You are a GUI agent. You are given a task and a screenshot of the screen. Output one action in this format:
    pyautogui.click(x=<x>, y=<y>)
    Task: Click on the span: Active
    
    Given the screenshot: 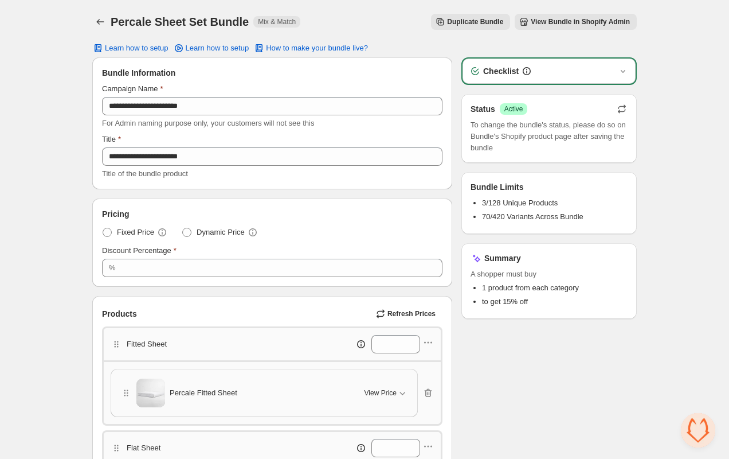 What is the action you would take?
    pyautogui.click(x=514, y=109)
    